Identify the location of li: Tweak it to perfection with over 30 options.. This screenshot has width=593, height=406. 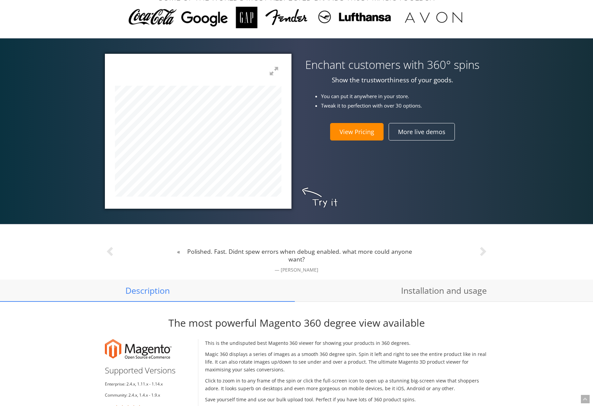
(405, 106).